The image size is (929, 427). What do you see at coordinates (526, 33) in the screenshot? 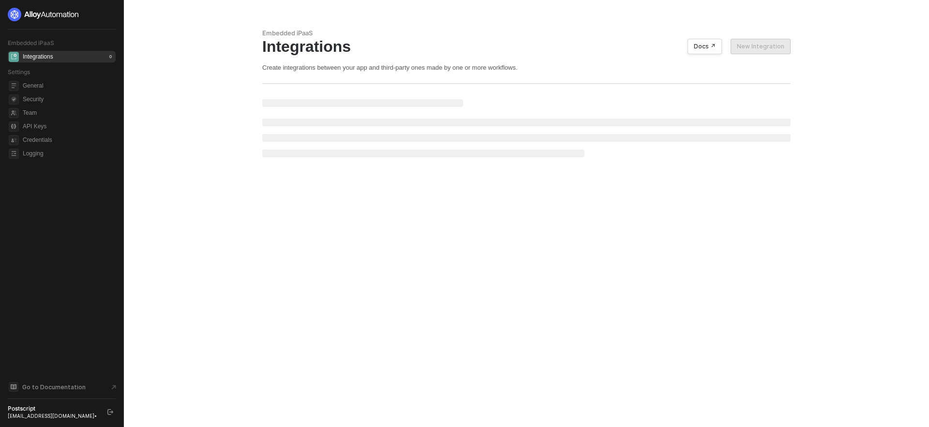
I see `div: Embedded iPaaS` at bounding box center [526, 33].